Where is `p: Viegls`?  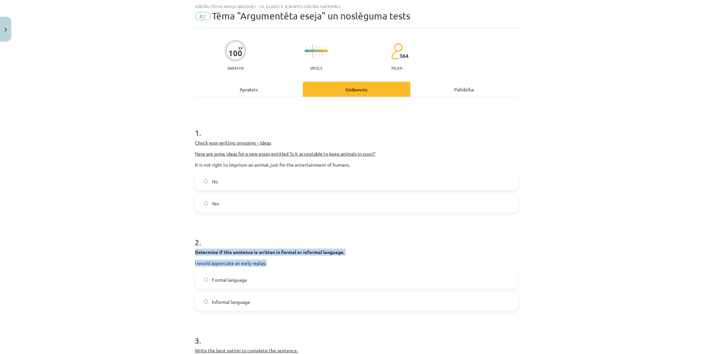 p: Viegls is located at coordinates (316, 68).